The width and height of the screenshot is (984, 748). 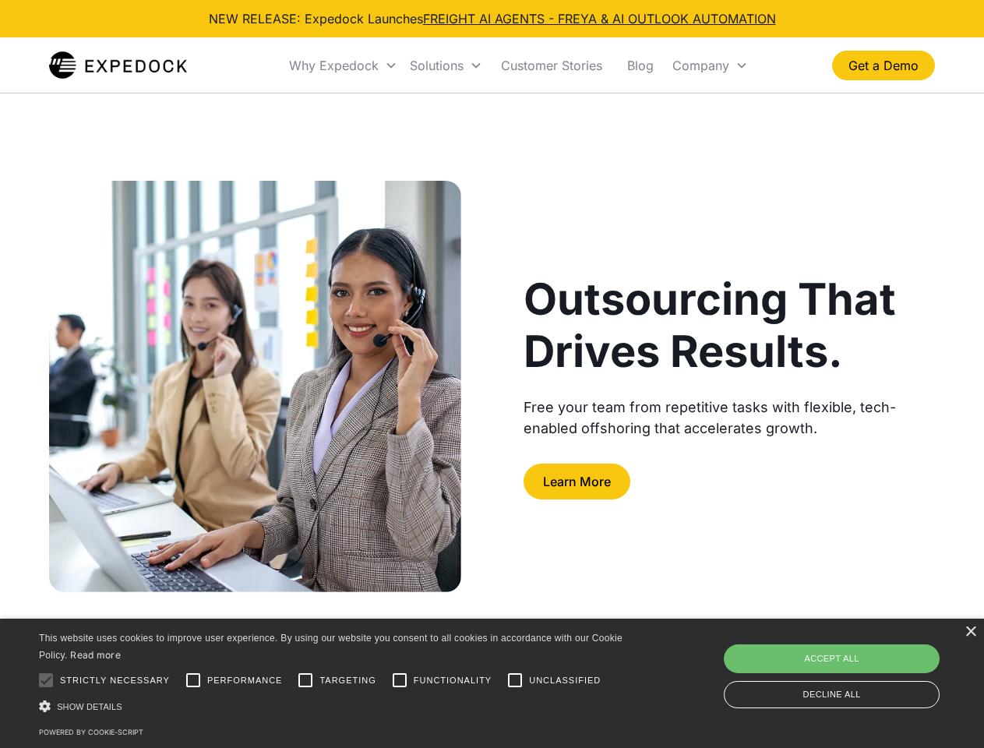 I want to click on div: Free your team from repetitive tasks with flexible, tech-enabled offshoring that accelerates growth., so click(x=729, y=417).